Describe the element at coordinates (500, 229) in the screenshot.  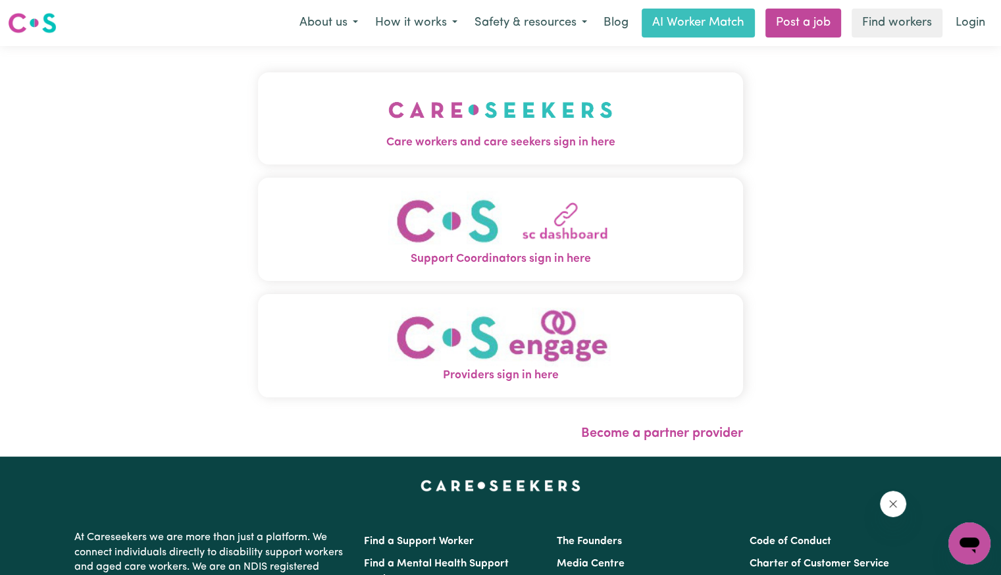
I see `button: Support Coordinators sign in here` at that location.